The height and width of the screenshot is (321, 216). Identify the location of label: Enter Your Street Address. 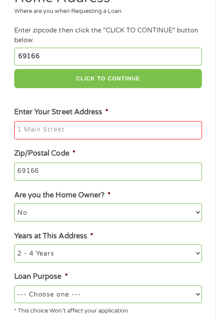
(61, 112).